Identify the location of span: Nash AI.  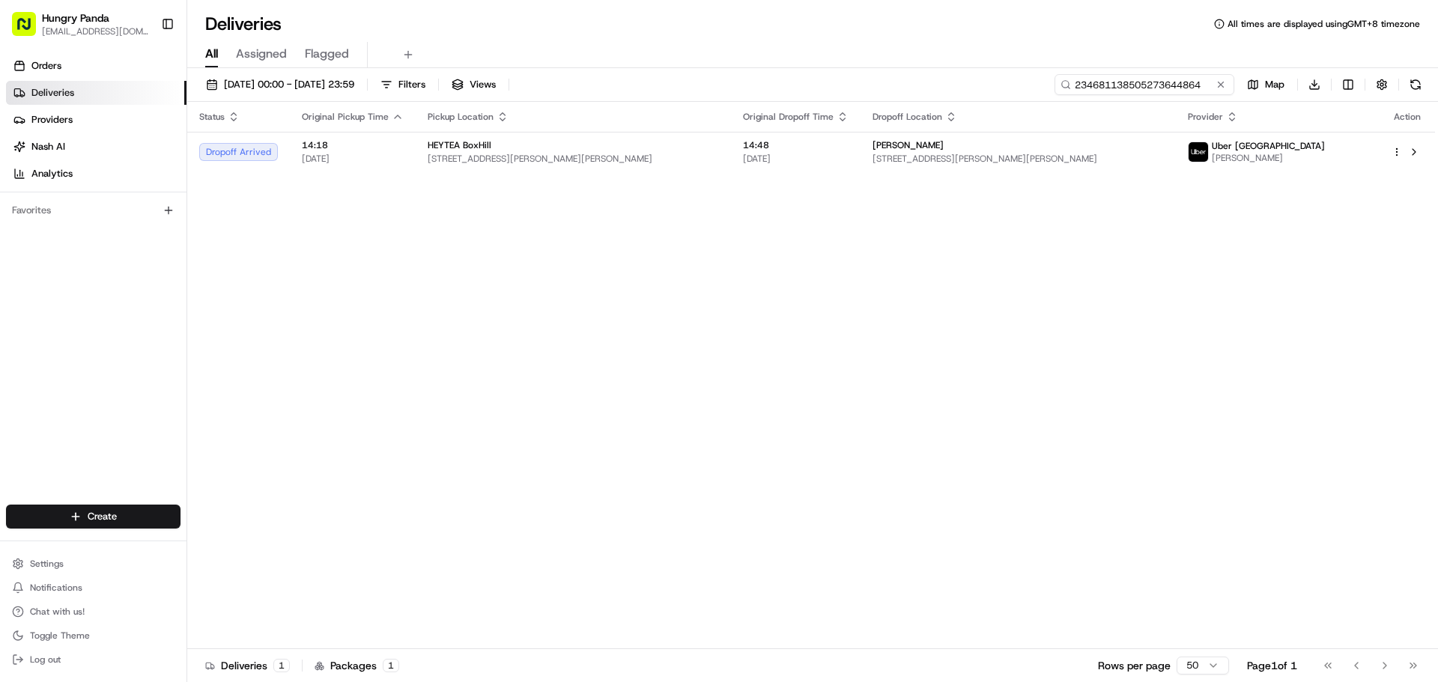
(48, 147).